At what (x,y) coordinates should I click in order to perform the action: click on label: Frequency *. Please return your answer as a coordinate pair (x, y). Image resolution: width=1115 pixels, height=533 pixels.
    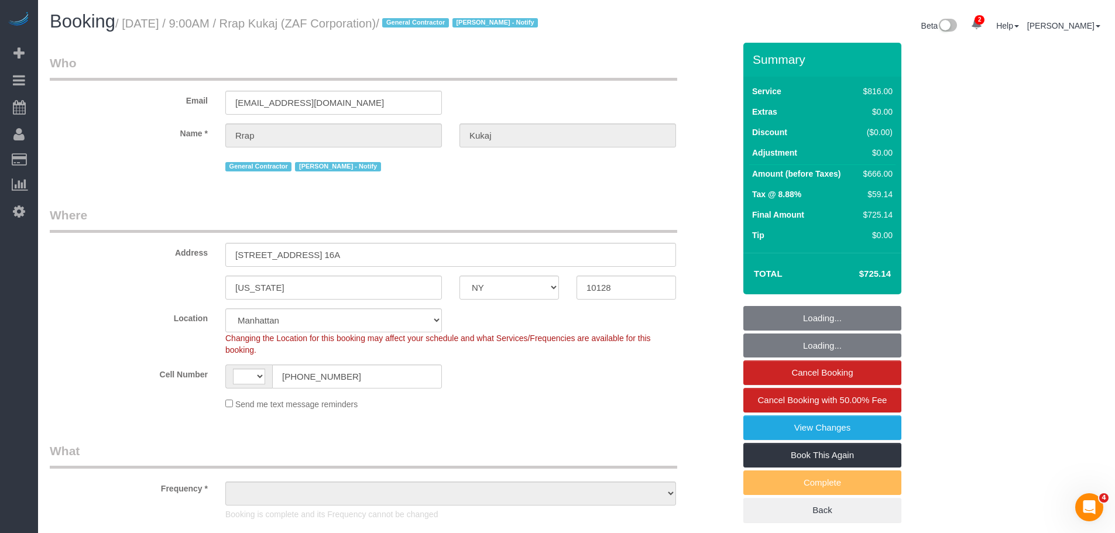
    Looking at the image, I should click on (129, 486).